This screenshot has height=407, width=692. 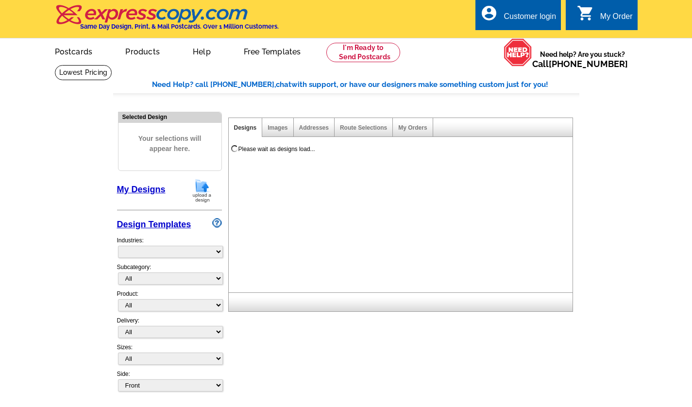 What do you see at coordinates (284, 84) in the screenshot?
I see `span: chat` at bounding box center [284, 84].